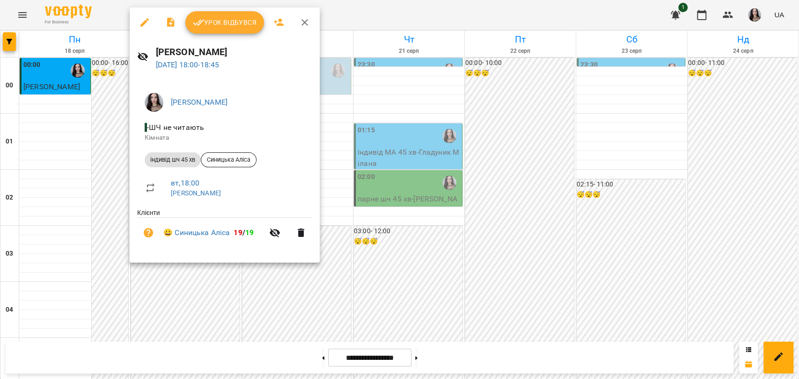  I want to click on button: Візит ще не сплачено. Додати оплату?, so click(148, 233).